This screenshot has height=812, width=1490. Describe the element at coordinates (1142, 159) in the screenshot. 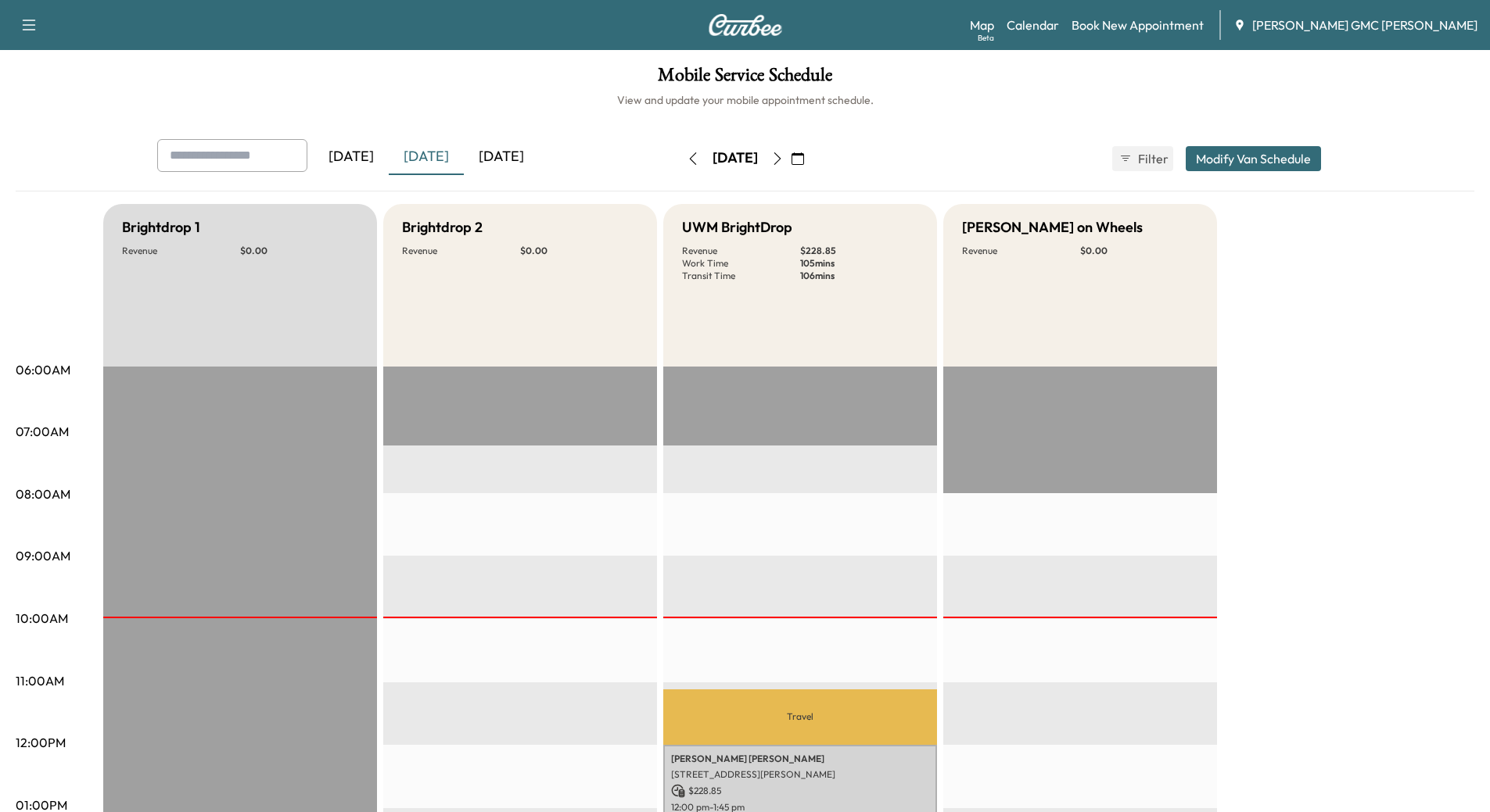

I see `button: Filter` at that location.